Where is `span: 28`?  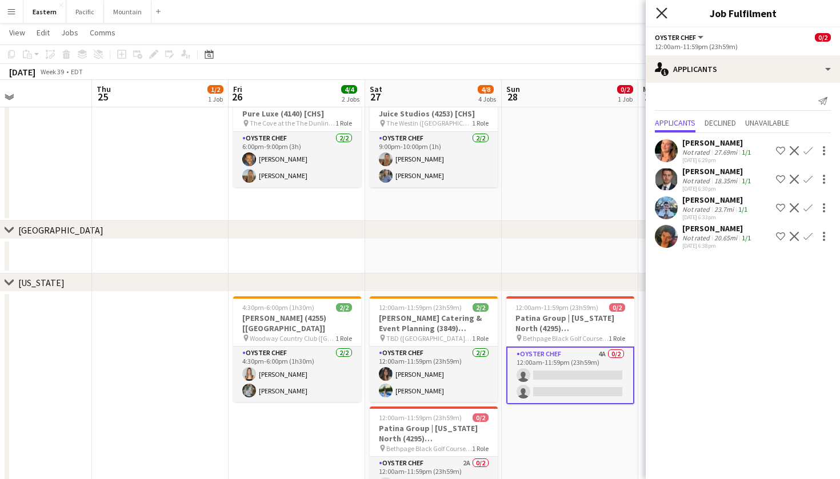
span: 28 is located at coordinates (512, 97).